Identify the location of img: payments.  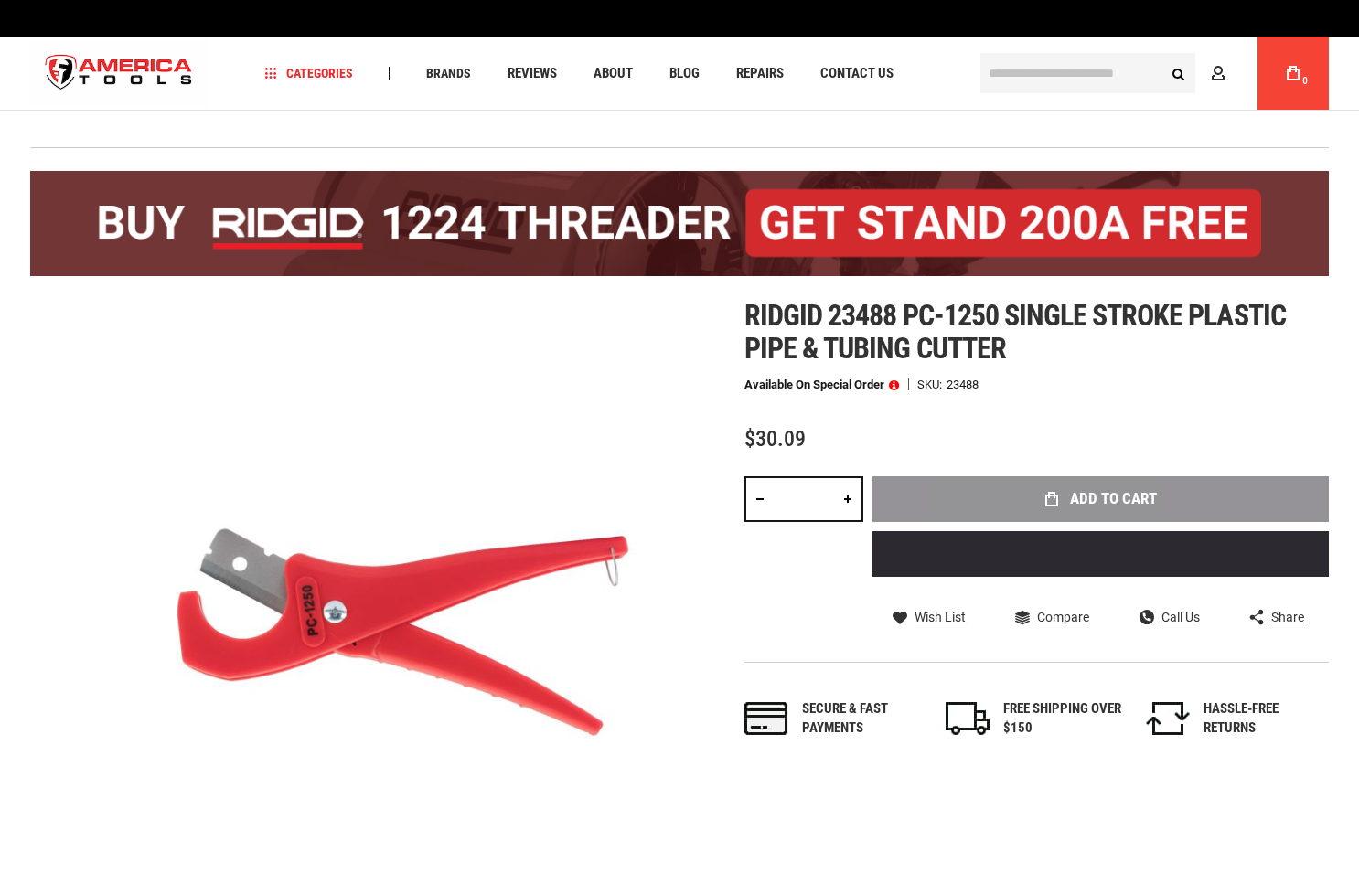
(766, 719).